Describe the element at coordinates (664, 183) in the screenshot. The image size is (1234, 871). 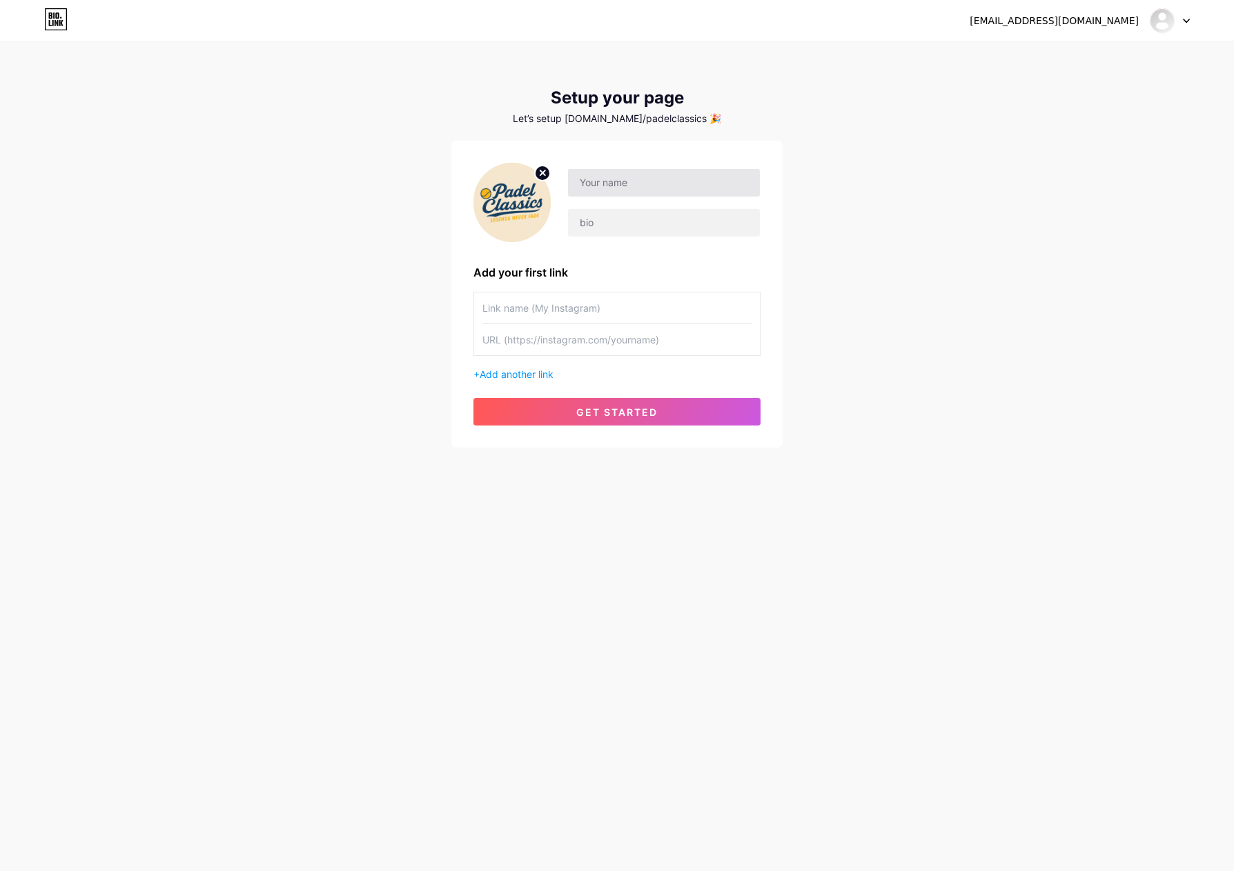
I see `input: Your name` at that location.